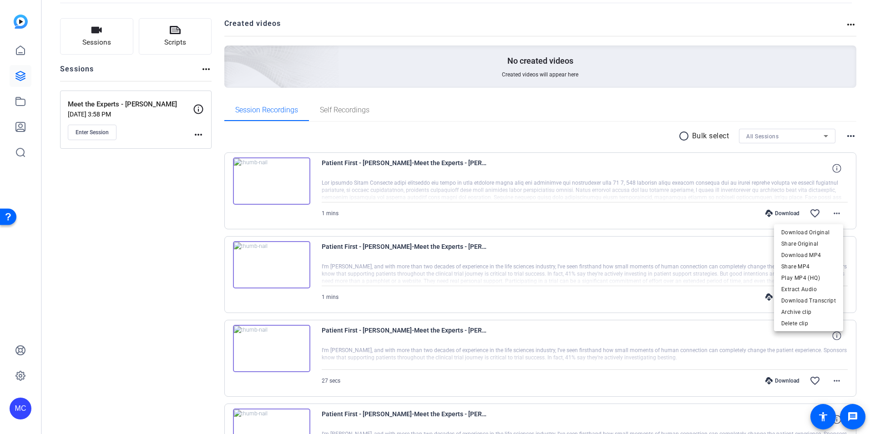  Describe the element at coordinates (809, 278) in the screenshot. I see `span: Play MP4 (HQ)` at that location.